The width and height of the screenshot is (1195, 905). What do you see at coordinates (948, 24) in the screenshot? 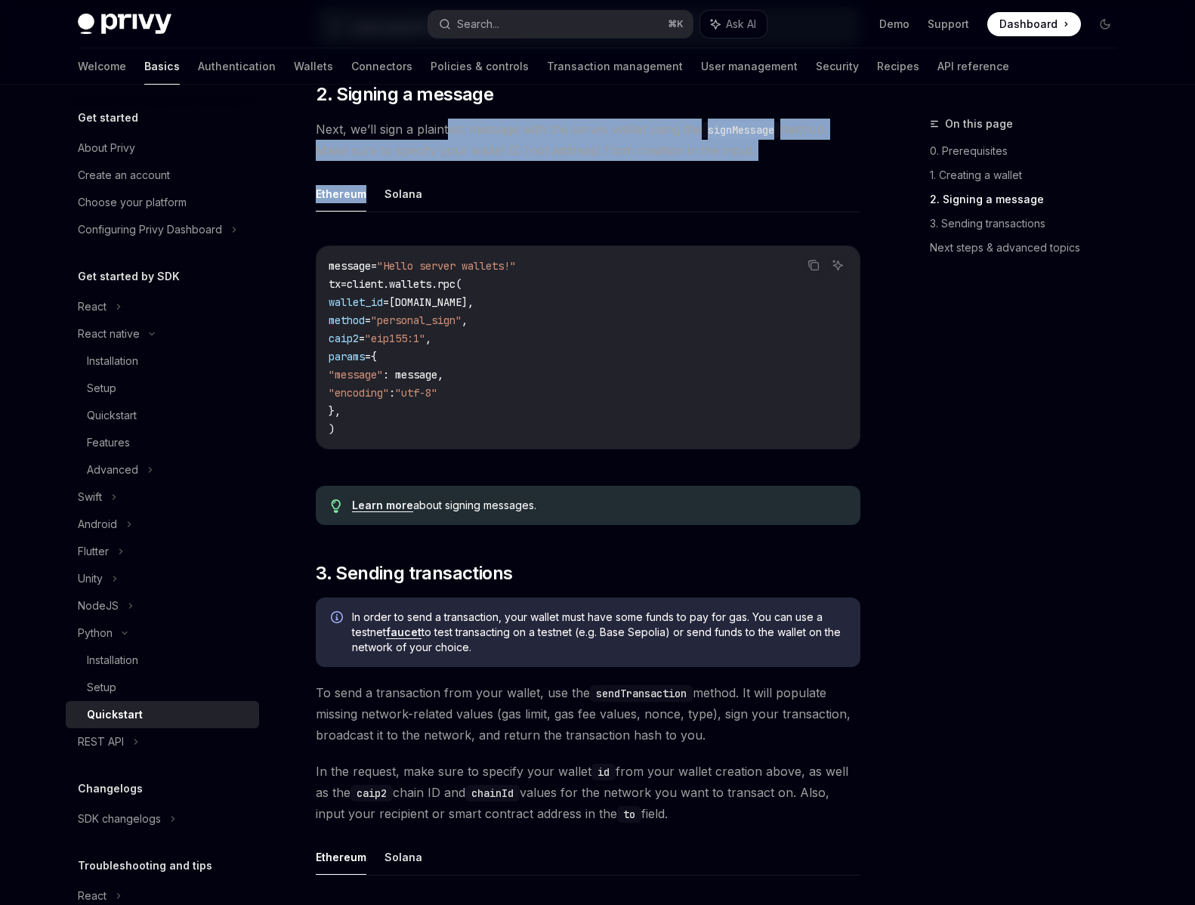
I see `a: Support` at bounding box center [948, 24].